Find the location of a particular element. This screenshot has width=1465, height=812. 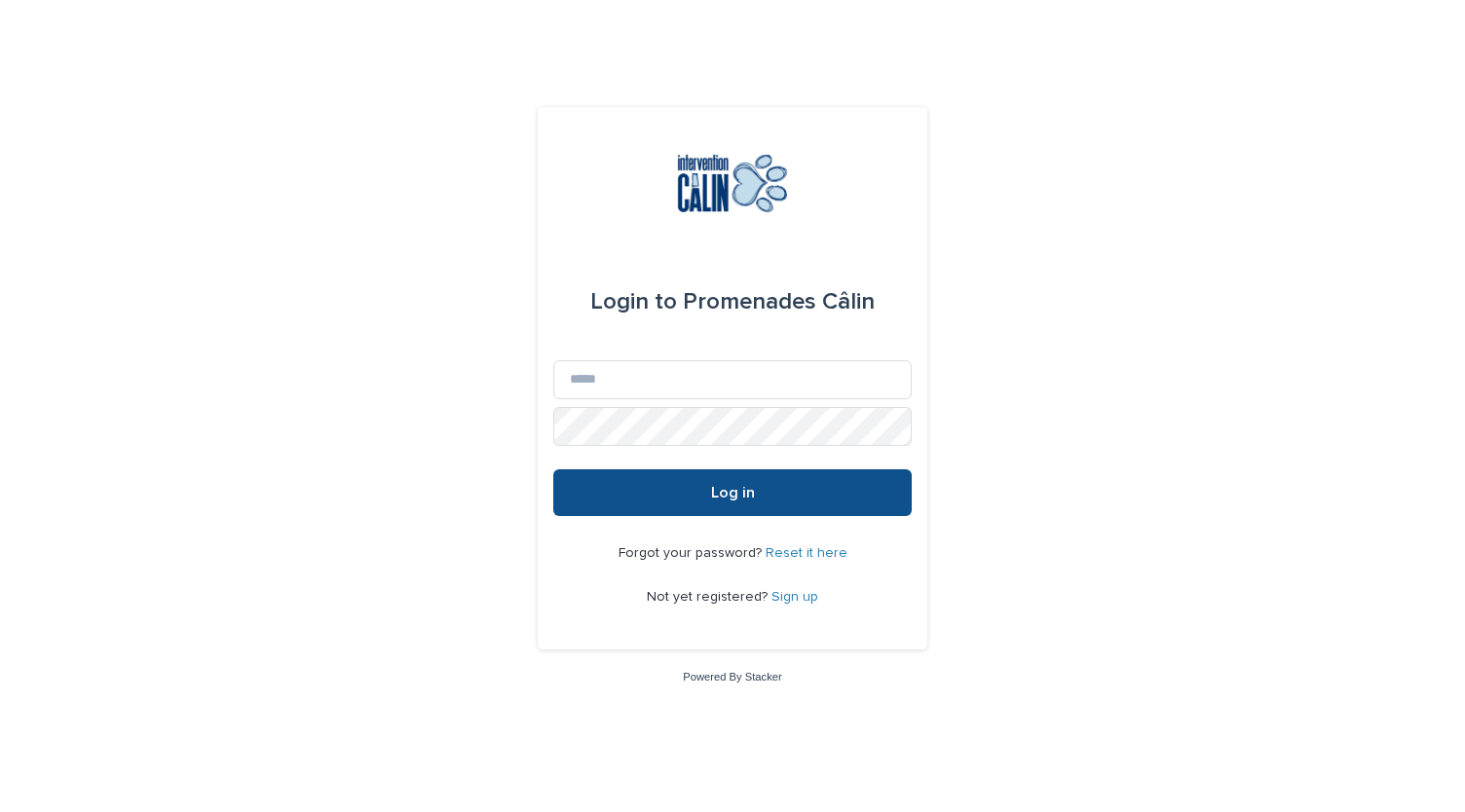

span: Login to is located at coordinates (633, 302).